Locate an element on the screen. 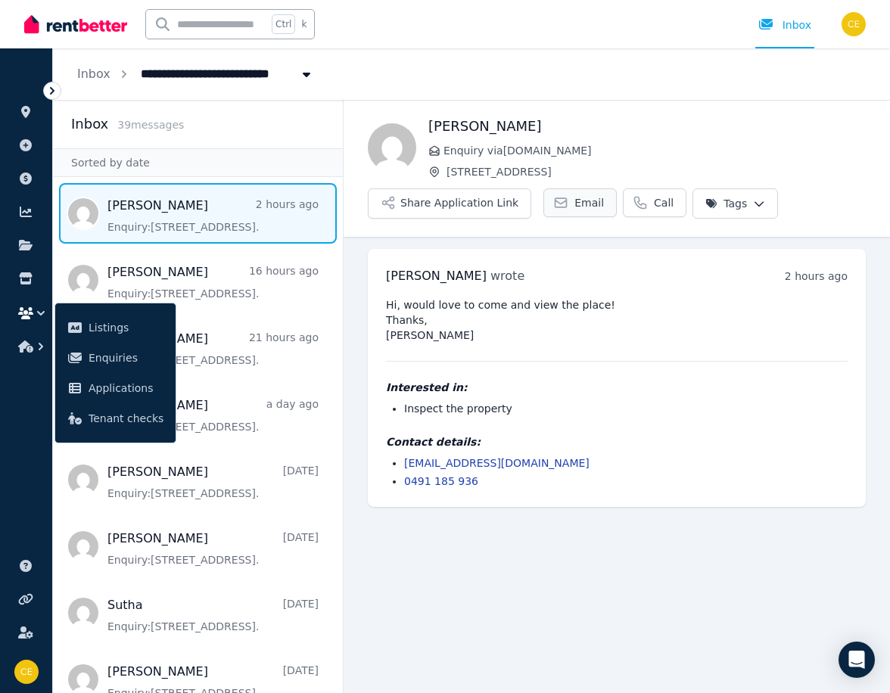 The image size is (890, 693). h2: Inbox is located at coordinates (89, 124).